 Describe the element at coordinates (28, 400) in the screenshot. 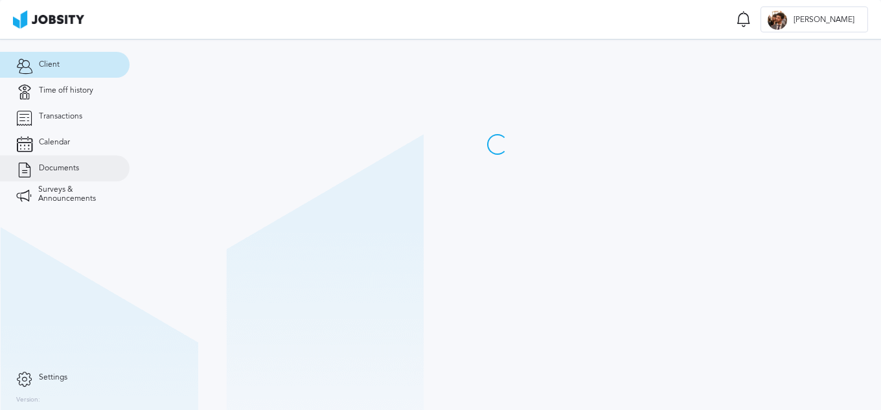

I see `label: Version:` at that location.